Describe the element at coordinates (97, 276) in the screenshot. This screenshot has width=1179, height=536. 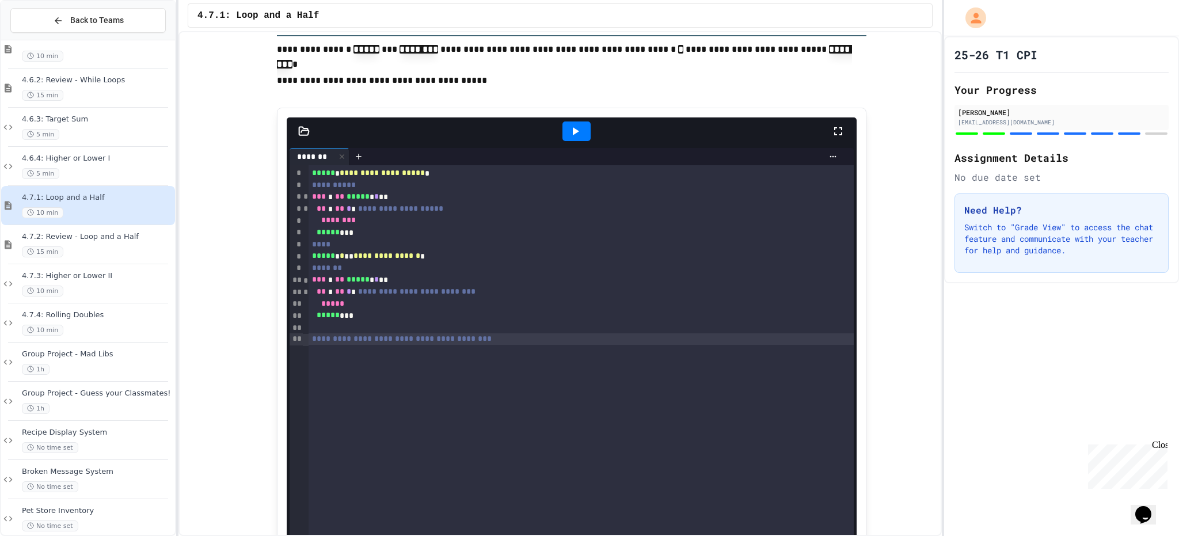
I see `span: 4.7.3: Higher or Lower II` at that location.